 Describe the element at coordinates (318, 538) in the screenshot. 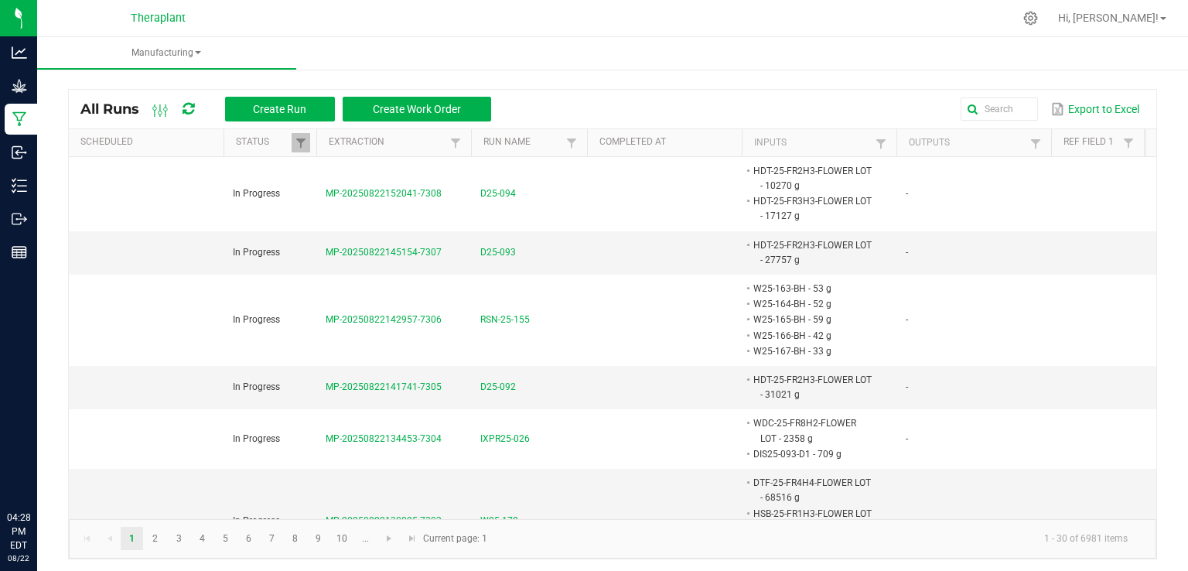

I see `a: Page 9` at that location.